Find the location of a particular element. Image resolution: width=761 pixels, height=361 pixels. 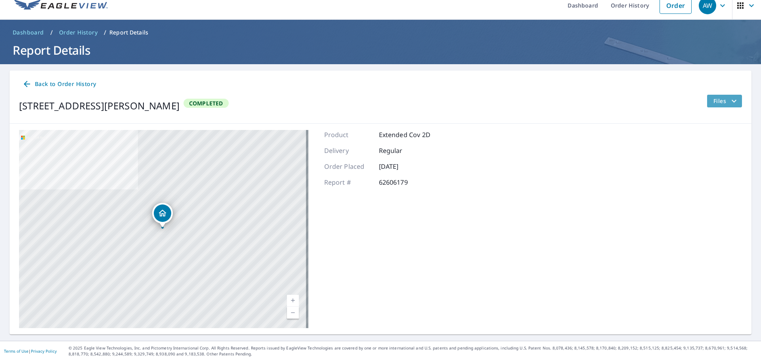

a: Back to Order History is located at coordinates (59, 84).